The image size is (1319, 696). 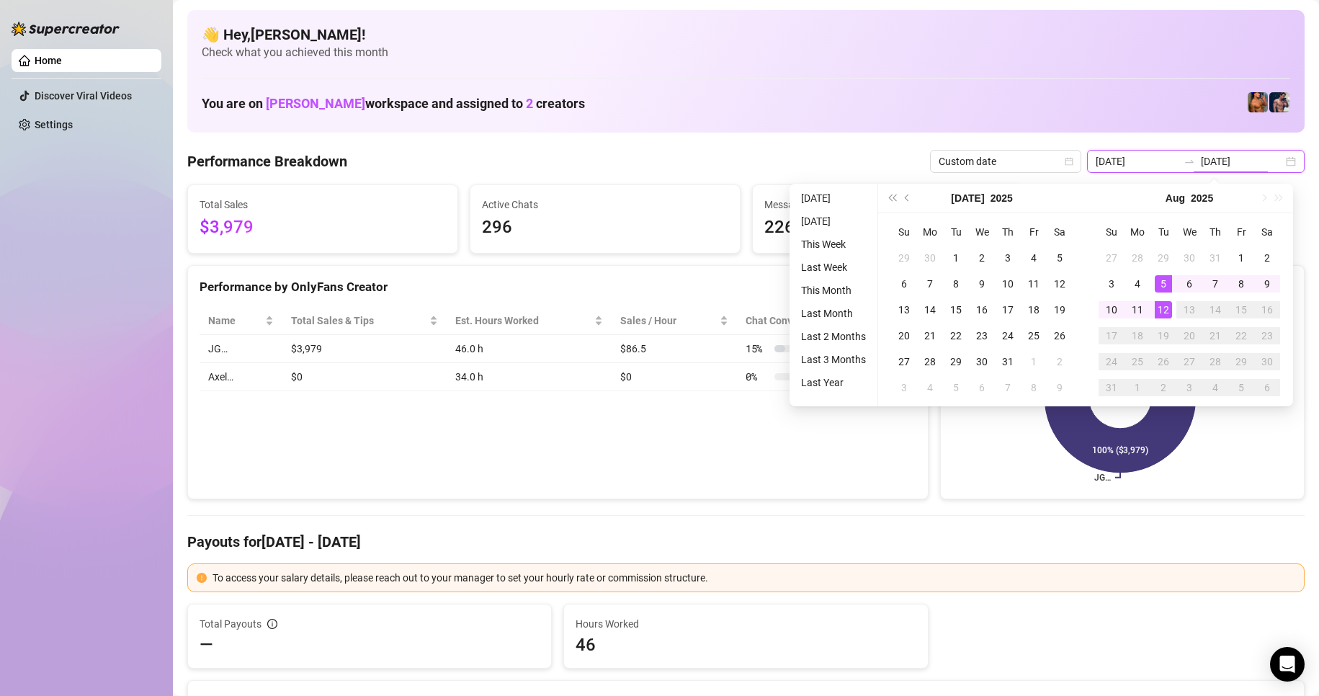 I want to click on td: 2025-09-02, so click(x=1164, y=388).